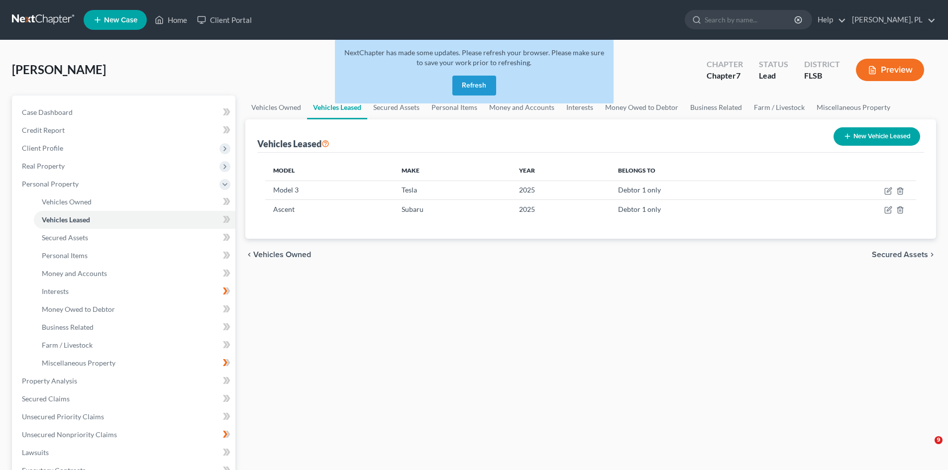  I want to click on th: Make, so click(452, 171).